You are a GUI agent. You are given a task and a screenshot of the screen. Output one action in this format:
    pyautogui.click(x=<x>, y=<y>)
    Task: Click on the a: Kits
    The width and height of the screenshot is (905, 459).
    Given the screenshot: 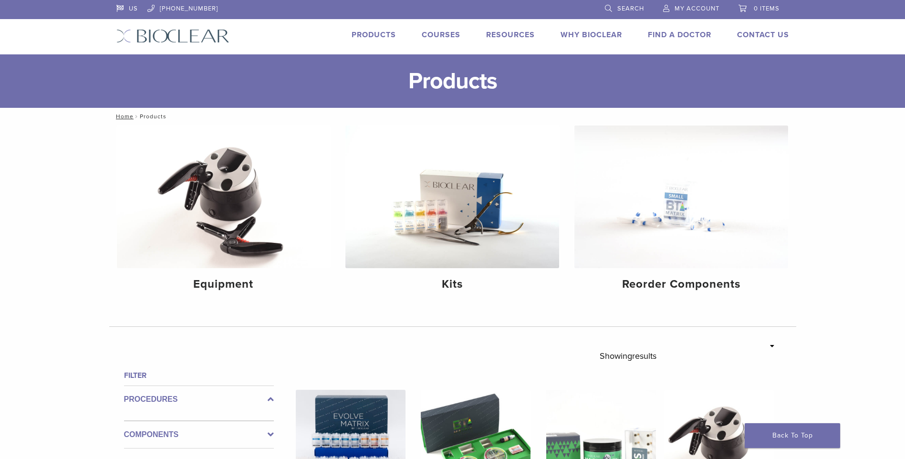 What is the action you would take?
    pyautogui.click(x=452, y=212)
    